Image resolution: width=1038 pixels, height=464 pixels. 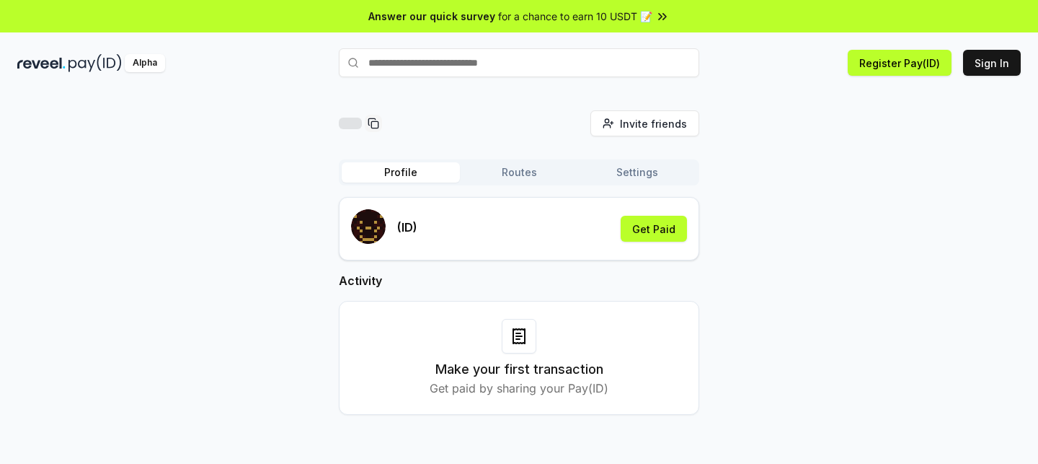 What do you see at coordinates (407, 227) in the screenshot?
I see `p: (ID)` at bounding box center [407, 227].